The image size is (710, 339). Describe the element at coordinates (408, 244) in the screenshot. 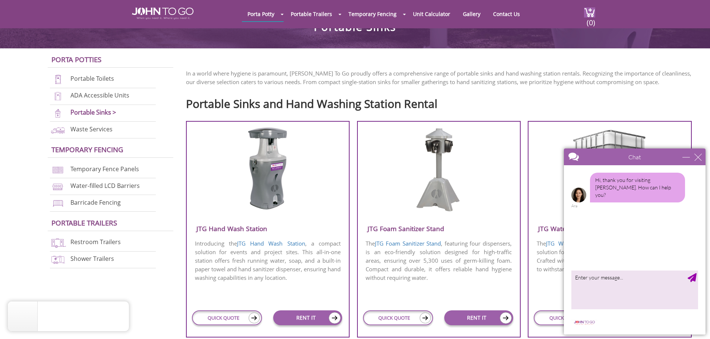

I see `a: JTG Foam Sanitizer Stand` at that location.